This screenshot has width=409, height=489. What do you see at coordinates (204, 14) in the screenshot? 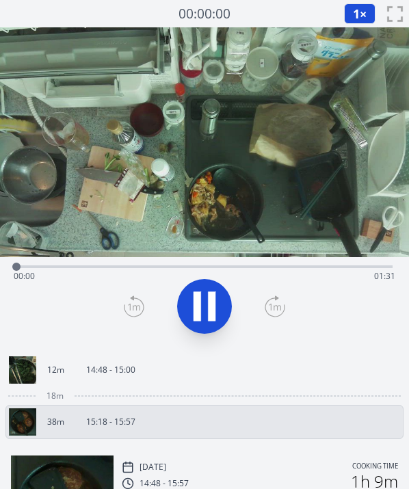
I see `a: 00:00:00` at bounding box center [204, 14].